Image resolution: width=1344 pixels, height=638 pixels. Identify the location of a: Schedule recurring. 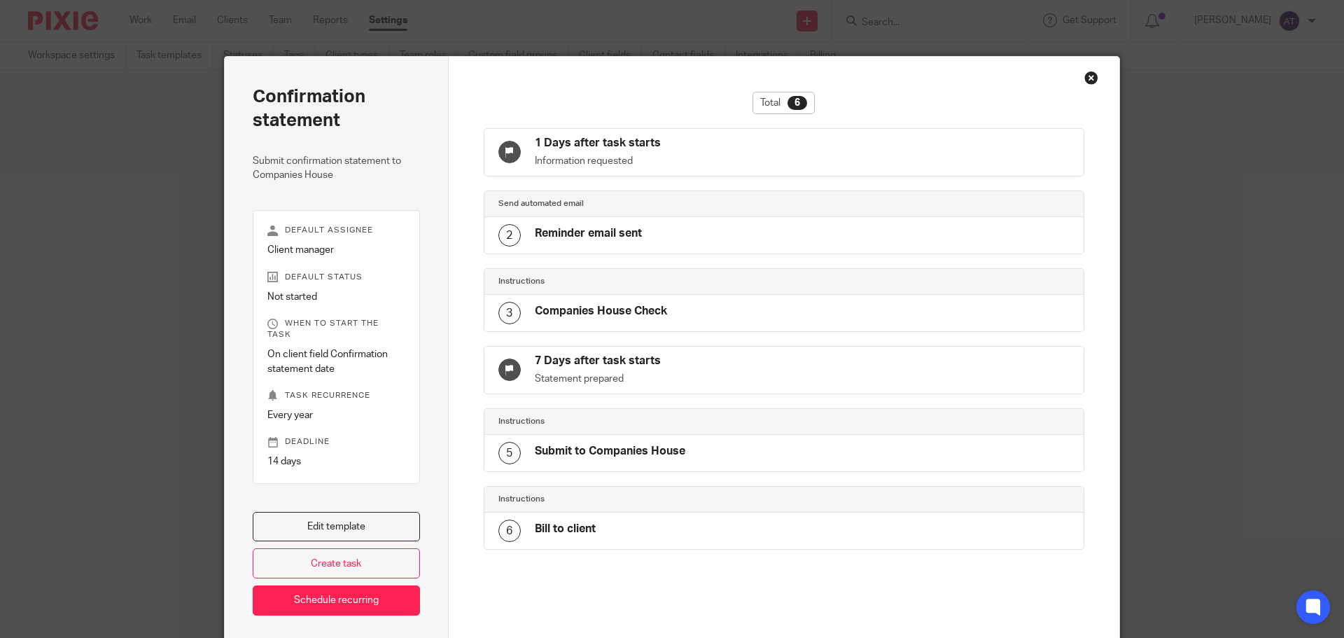
(336, 600).